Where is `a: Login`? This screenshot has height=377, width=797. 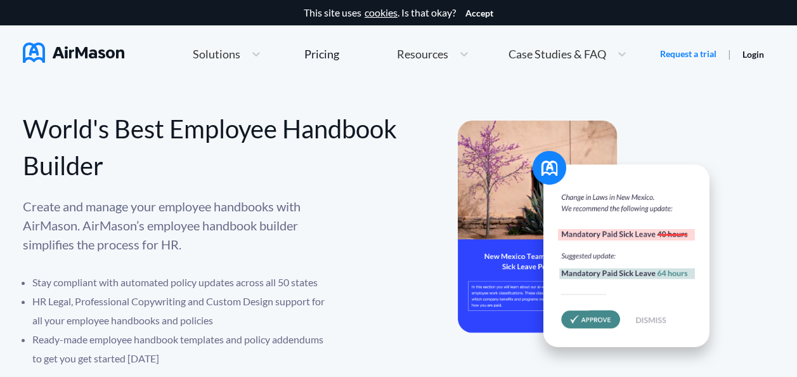
a: Login is located at coordinates (753, 54).